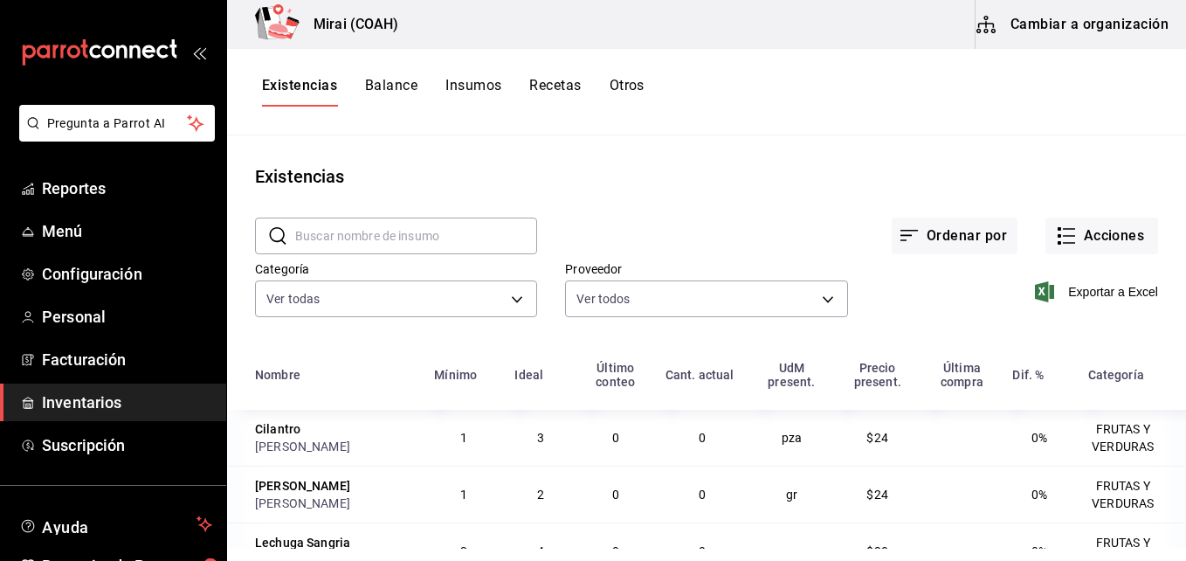 The image size is (1186, 561). I want to click on button: Balance, so click(391, 92).